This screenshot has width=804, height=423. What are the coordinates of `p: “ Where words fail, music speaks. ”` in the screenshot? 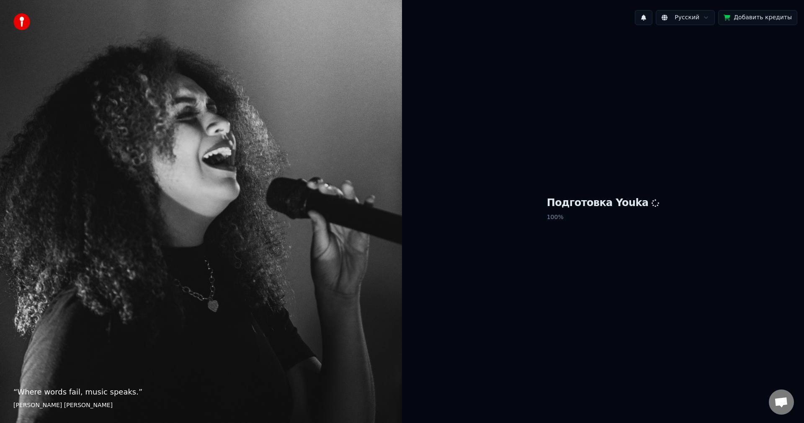 It's located at (201, 392).